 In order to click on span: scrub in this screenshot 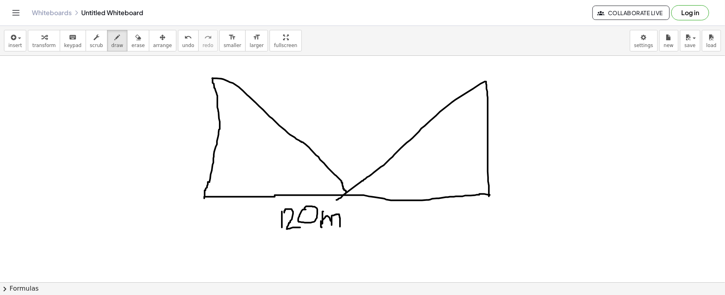, I will do `click(96, 45)`.